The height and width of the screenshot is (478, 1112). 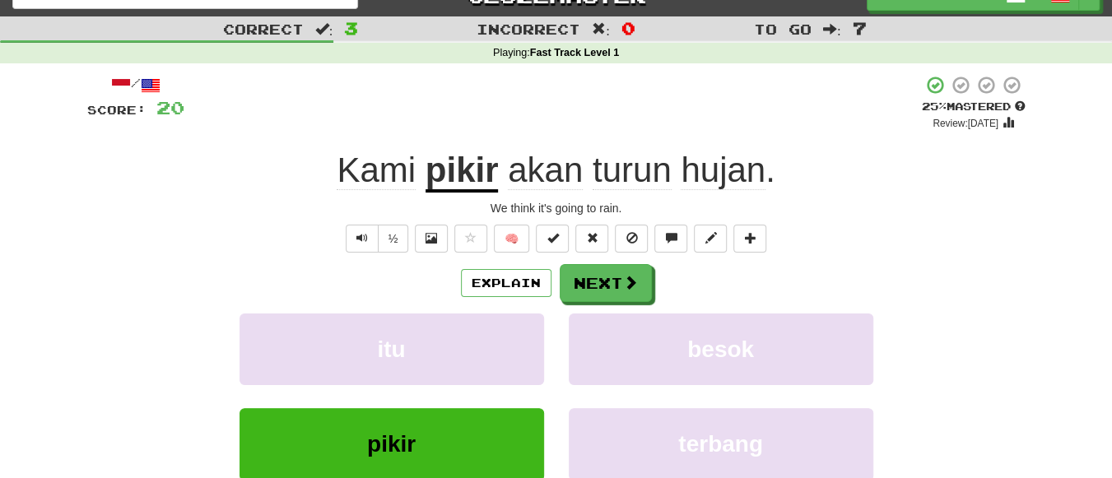 What do you see at coordinates (783, 29) in the screenshot?
I see `span: To go` at bounding box center [783, 29].